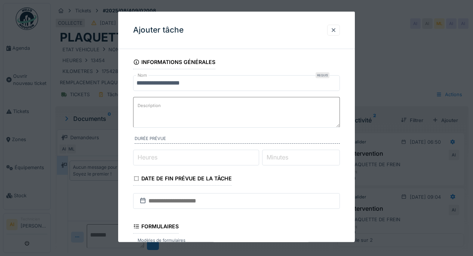 Image resolution: width=473 pixels, height=256 pixels. Describe the element at coordinates (322, 75) in the screenshot. I see `div: Requis` at that location.